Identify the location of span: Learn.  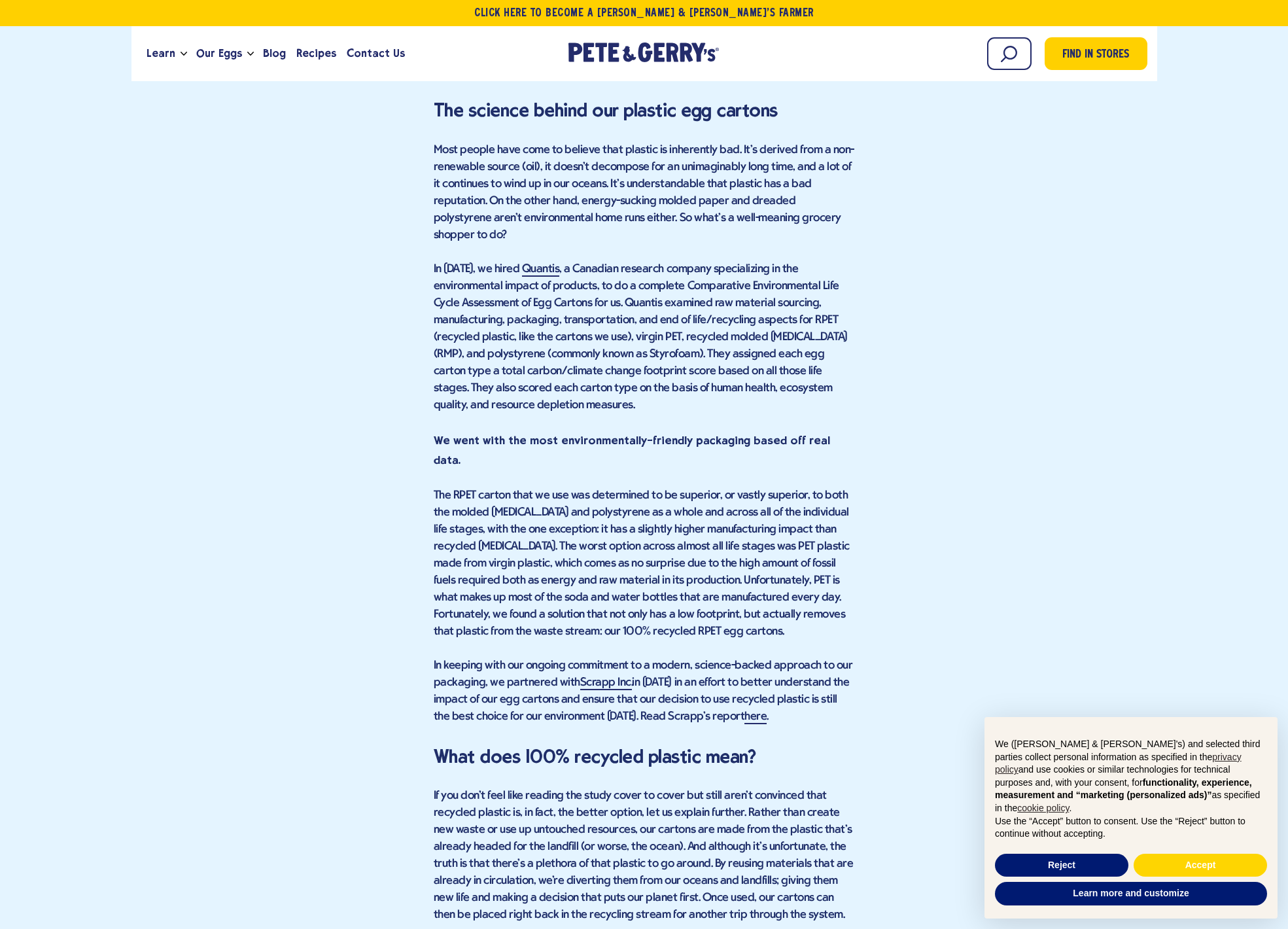
(161, 53).